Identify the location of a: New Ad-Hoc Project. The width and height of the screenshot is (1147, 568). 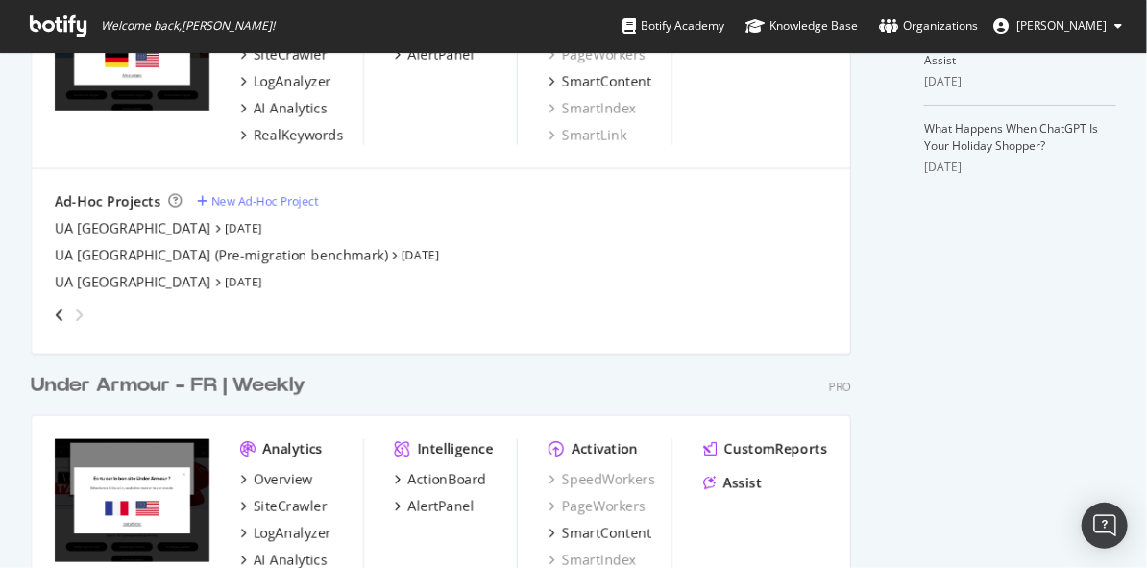
(258, 201).